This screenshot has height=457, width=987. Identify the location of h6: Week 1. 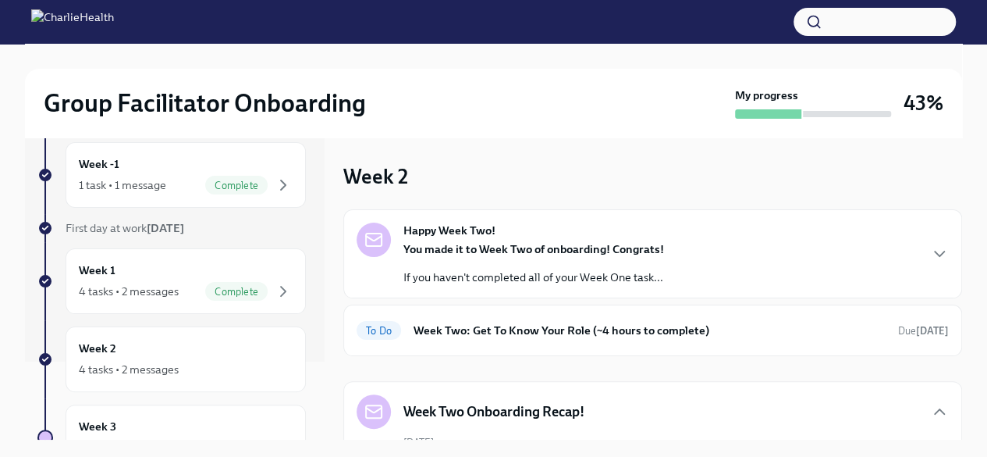
(97, 270).